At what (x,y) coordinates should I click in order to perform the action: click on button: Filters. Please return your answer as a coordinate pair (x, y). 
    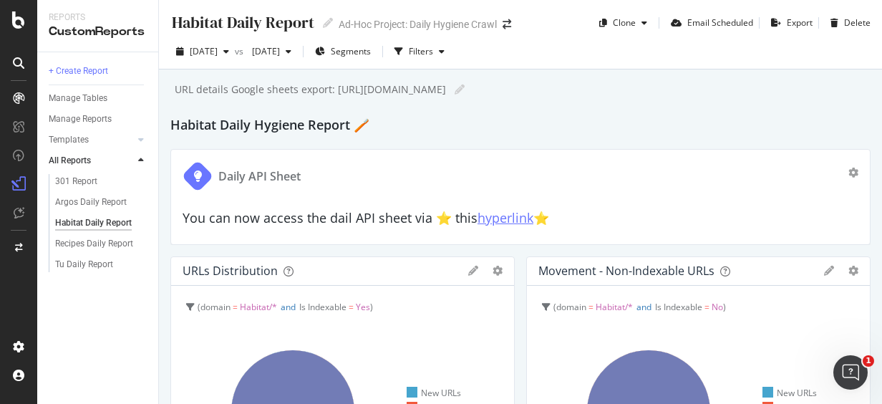
    Looking at the image, I should click on (419, 52).